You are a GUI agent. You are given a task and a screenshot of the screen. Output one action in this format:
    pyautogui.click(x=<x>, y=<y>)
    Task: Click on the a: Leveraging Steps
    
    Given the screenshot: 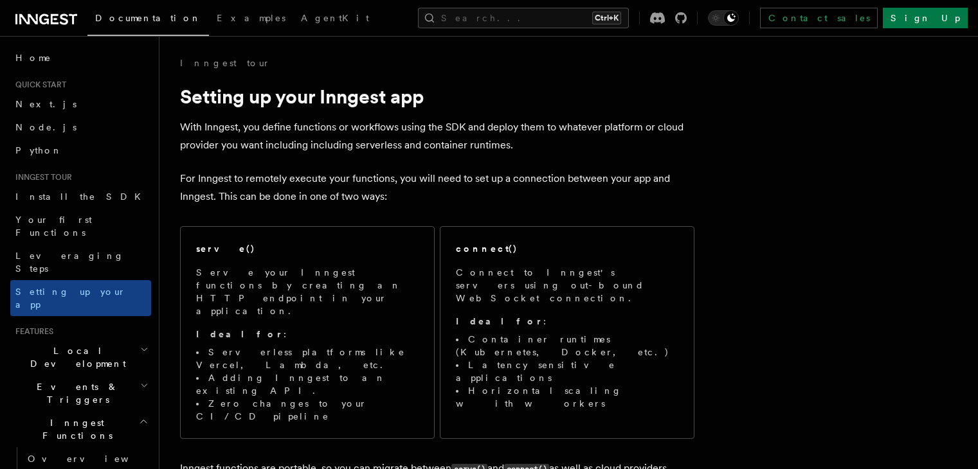 What is the action you would take?
    pyautogui.click(x=80, y=262)
    